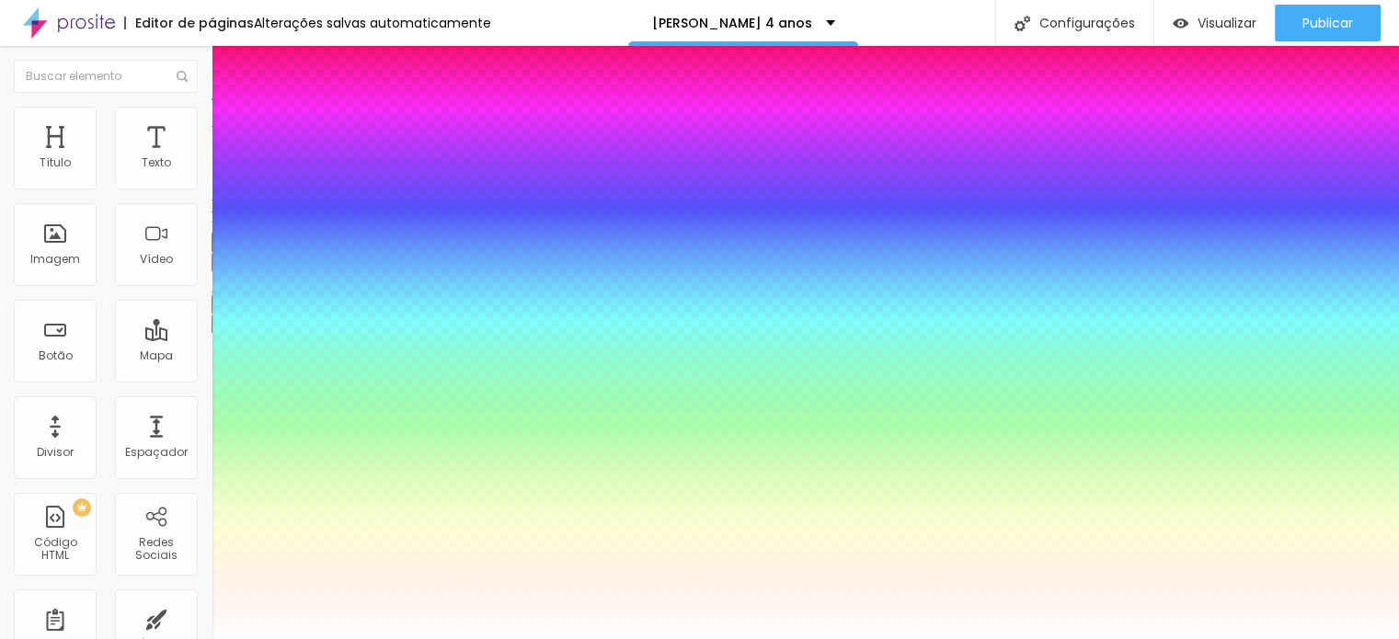 The image size is (1399, 639). What do you see at coordinates (156, 259) in the screenshot?
I see `div: Vídeo` at bounding box center [156, 259].